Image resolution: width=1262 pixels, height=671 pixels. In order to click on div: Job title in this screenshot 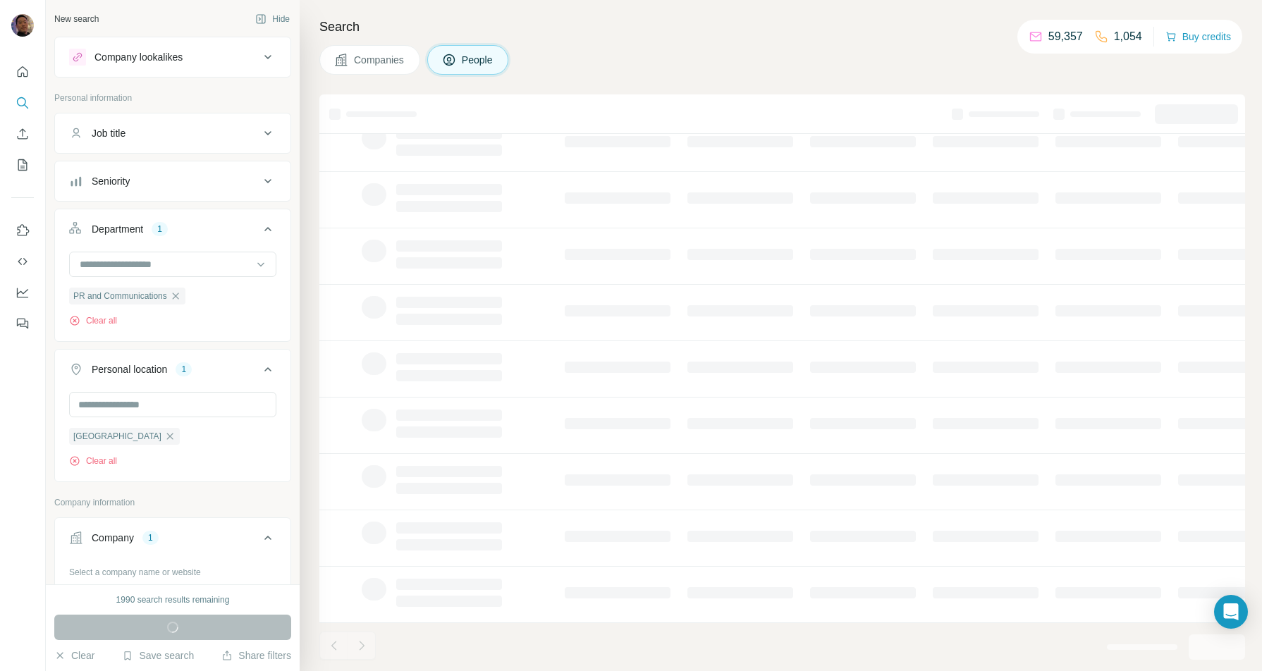, I will do `click(109, 133)`.